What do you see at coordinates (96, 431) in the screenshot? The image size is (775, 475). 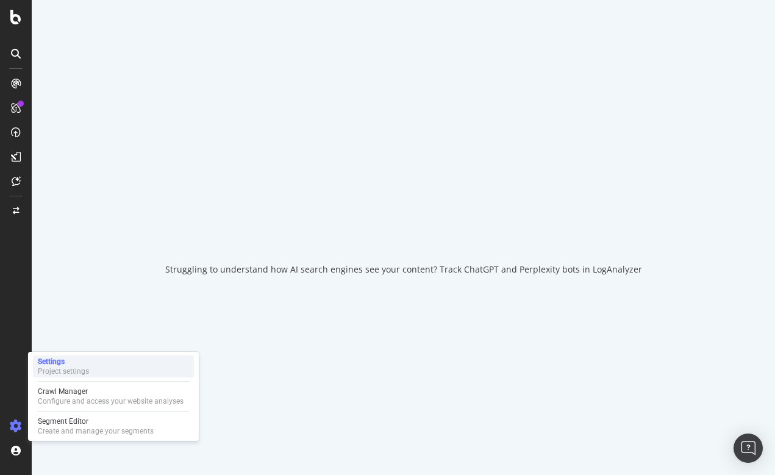 I see `div: Create and manage your segments` at bounding box center [96, 431].